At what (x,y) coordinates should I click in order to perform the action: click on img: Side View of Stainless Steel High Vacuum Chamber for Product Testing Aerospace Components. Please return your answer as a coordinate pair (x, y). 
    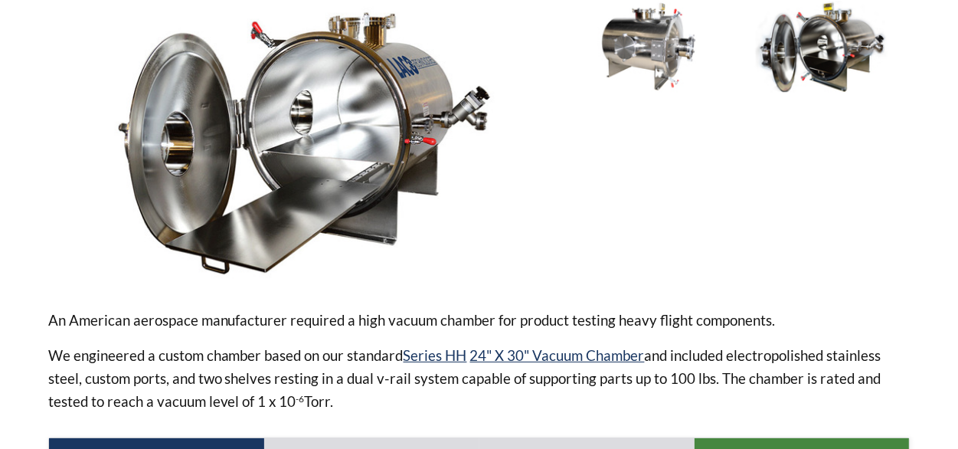
    Looking at the image, I should click on (647, 47).